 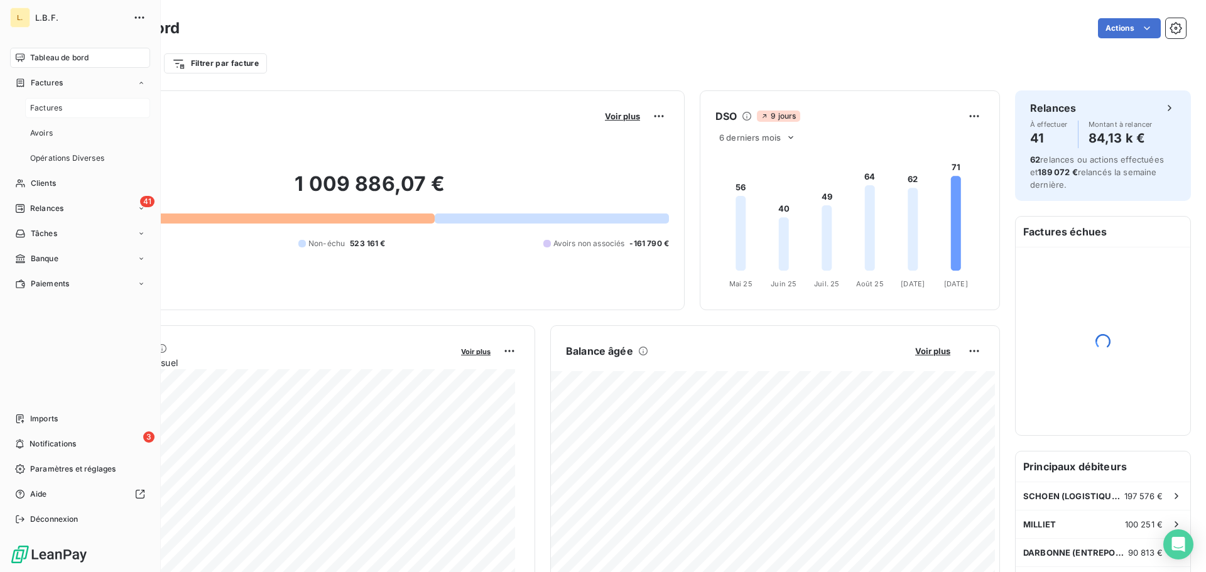 I want to click on img: Logo LeanPay, so click(x=49, y=555).